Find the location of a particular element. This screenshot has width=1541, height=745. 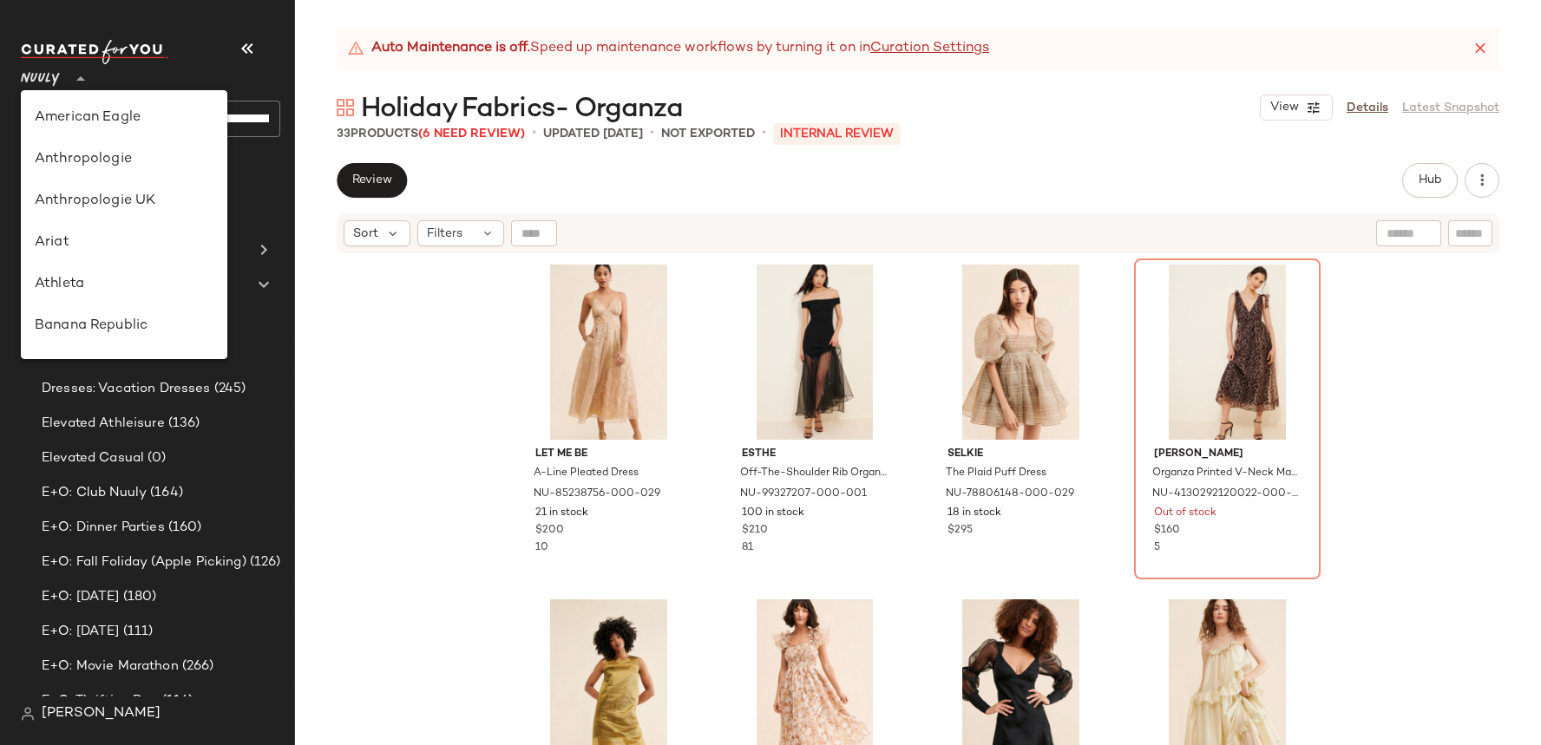

span: A-Line Pleated Dress is located at coordinates (586, 474).